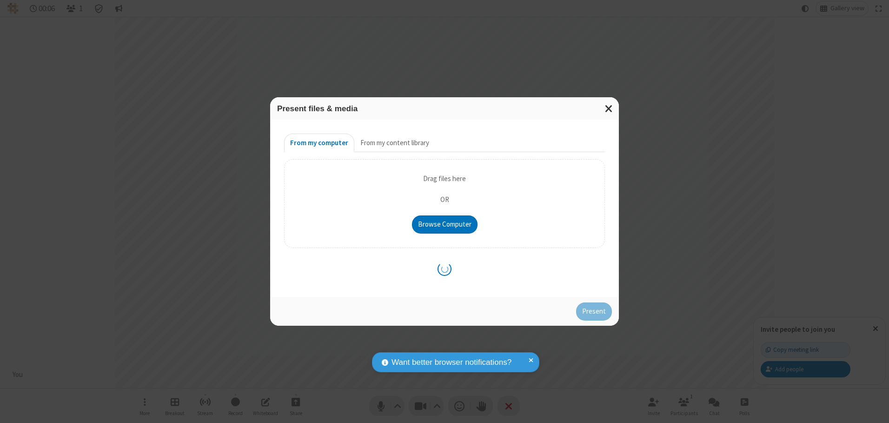 This screenshot has height=423, width=889. What do you see at coordinates (452, 362) in the screenshot?
I see `span: Want better browser notifications?` at bounding box center [452, 362].